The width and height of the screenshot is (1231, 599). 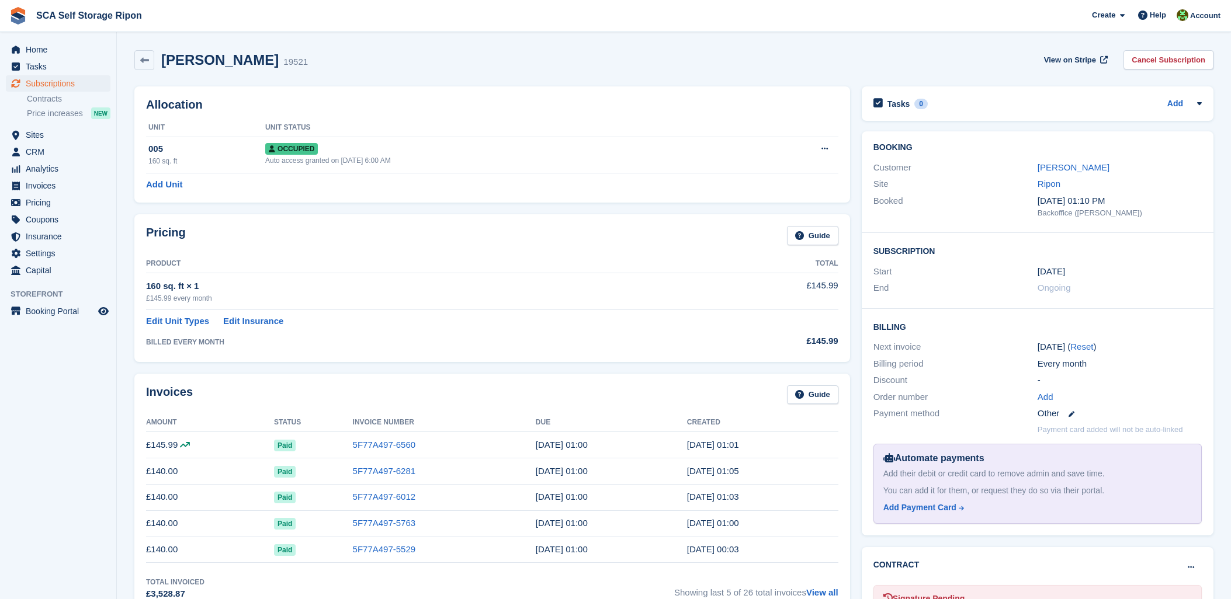 What do you see at coordinates (427, 264) in the screenshot?
I see `th: Product` at bounding box center [427, 264].